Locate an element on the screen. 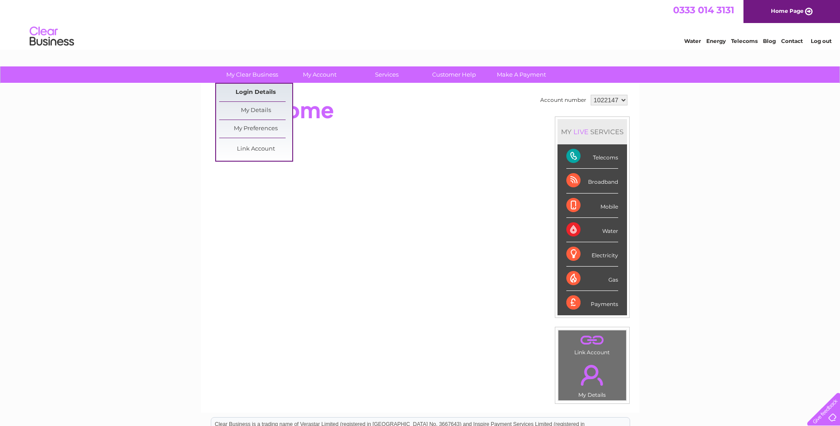 This screenshot has height=426, width=840. a: Contact is located at coordinates (792, 41).